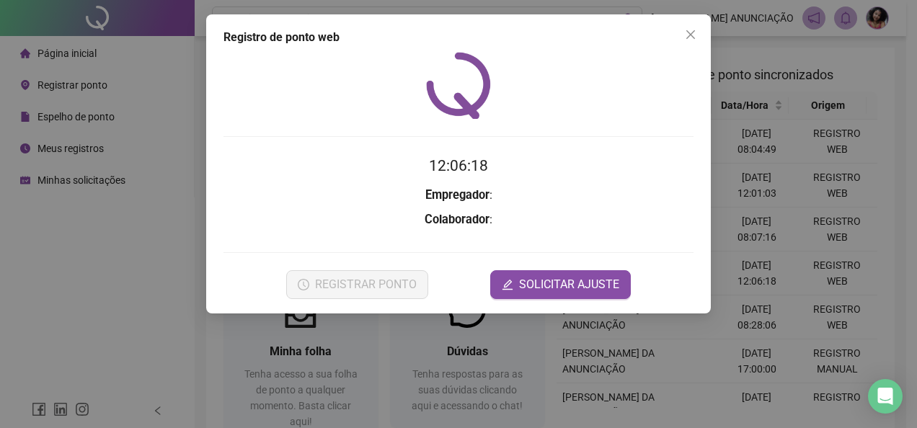 The image size is (917, 428). Describe the element at coordinates (885, 397) in the screenshot. I see `div: Open Intercom Messenger` at that location.